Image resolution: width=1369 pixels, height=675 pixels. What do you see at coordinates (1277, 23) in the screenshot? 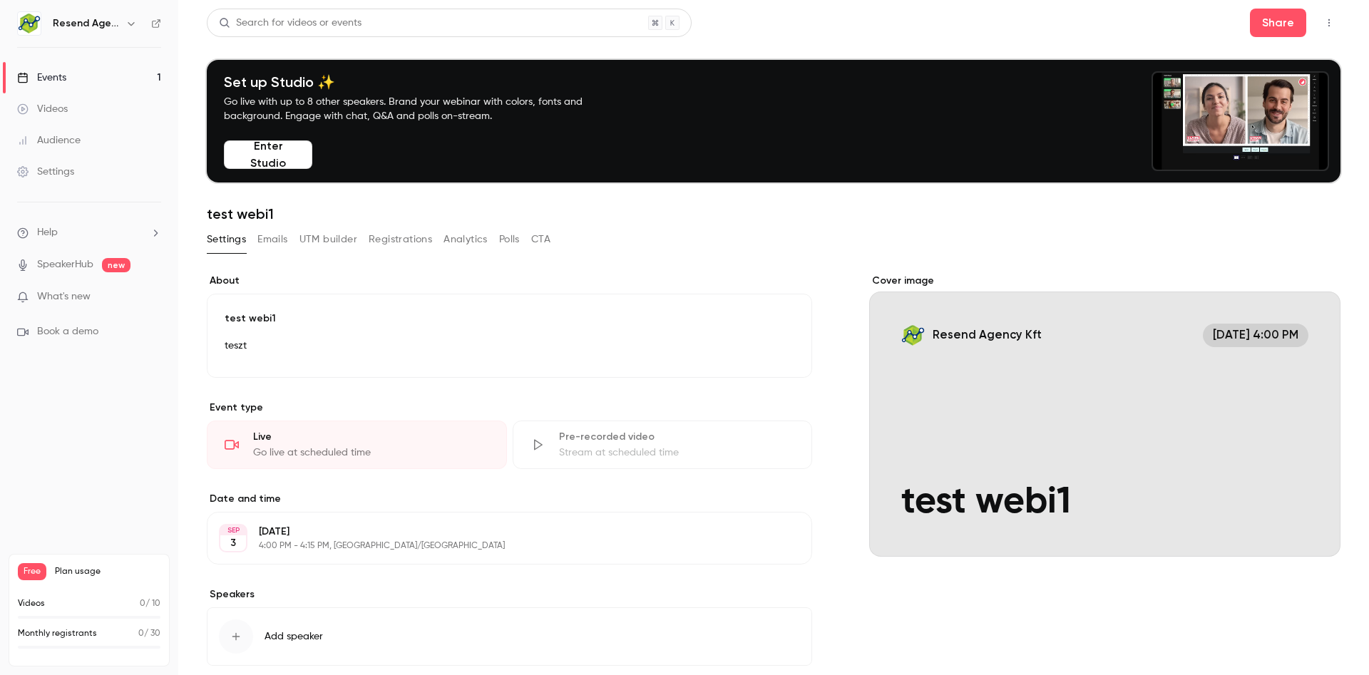
I see `button: Share` at bounding box center [1277, 23].